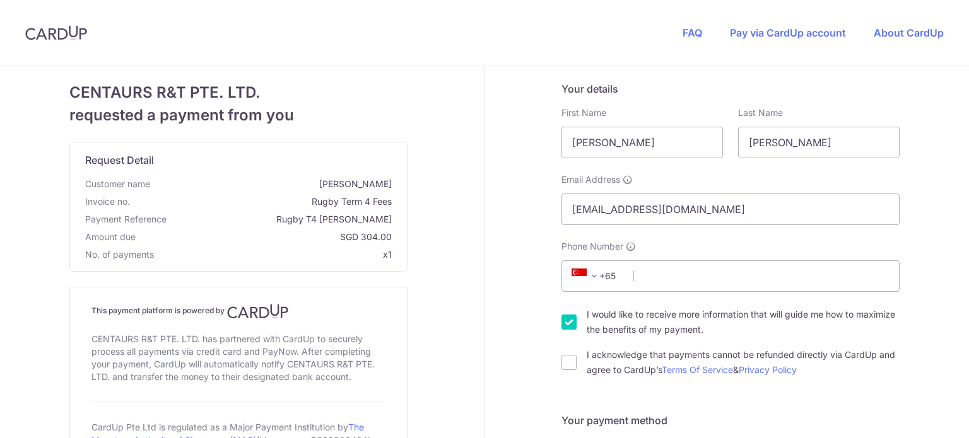 The width and height of the screenshot is (969, 438). What do you see at coordinates (743, 322) in the screenshot?
I see `label: I would like to receive more information that will guide me how to maximize the benefits of my pa...` at bounding box center [743, 322].